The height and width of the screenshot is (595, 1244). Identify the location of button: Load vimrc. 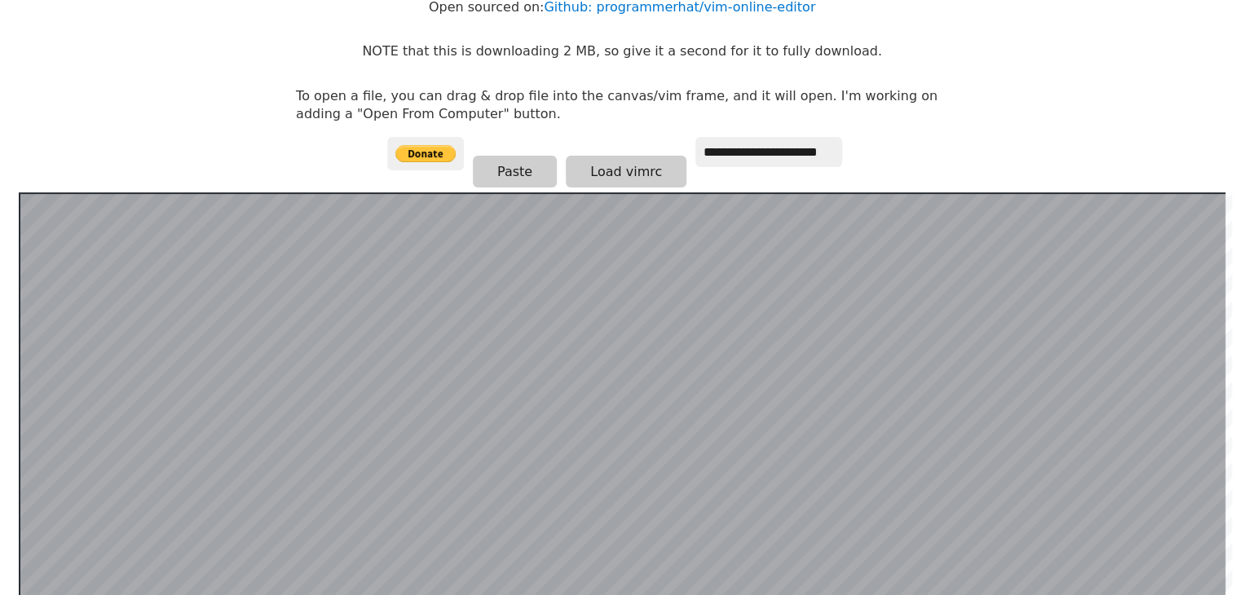
(626, 171).